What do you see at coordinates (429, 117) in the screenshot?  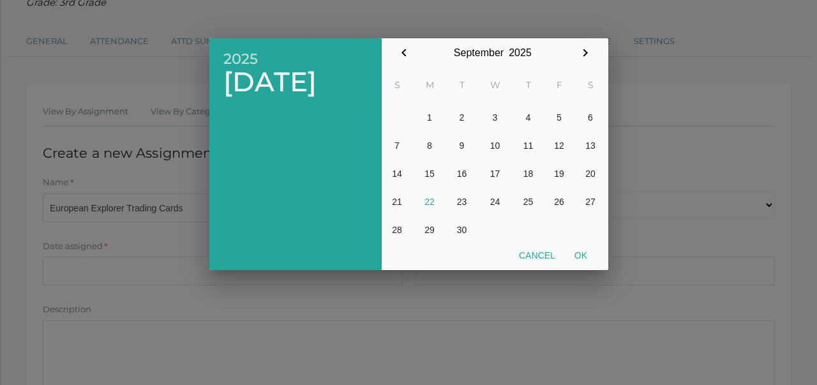 I see `button: 1` at bounding box center [429, 117].